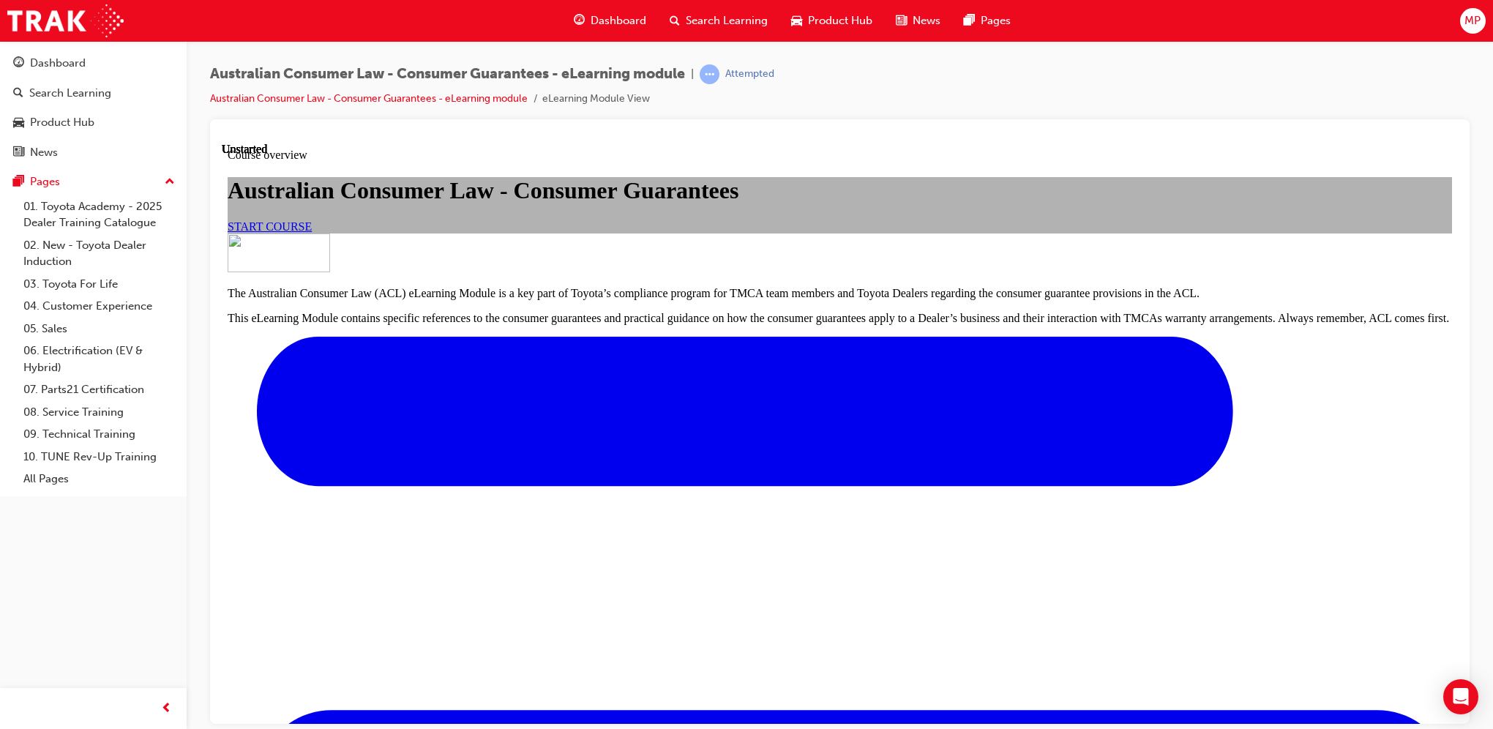  What do you see at coordinates (99, 284) in the screenshot?
I see `a: 03. Toyota For Life` at bounding box center [99, 284].